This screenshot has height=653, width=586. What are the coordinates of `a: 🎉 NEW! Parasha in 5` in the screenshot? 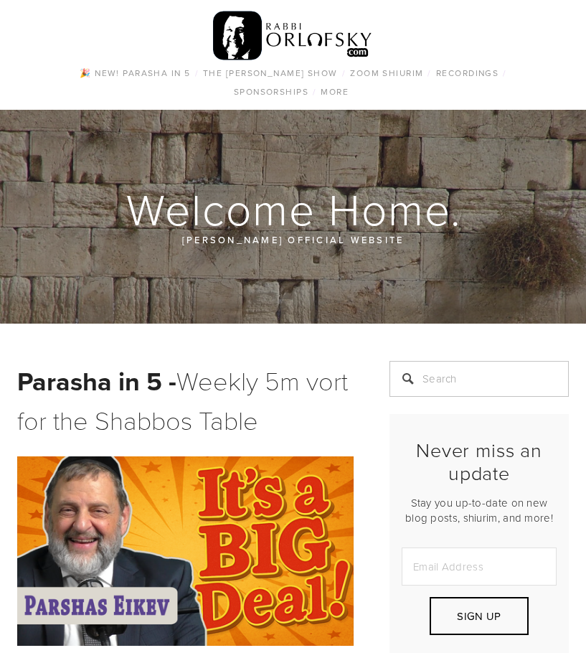 It's located at (135, 73).